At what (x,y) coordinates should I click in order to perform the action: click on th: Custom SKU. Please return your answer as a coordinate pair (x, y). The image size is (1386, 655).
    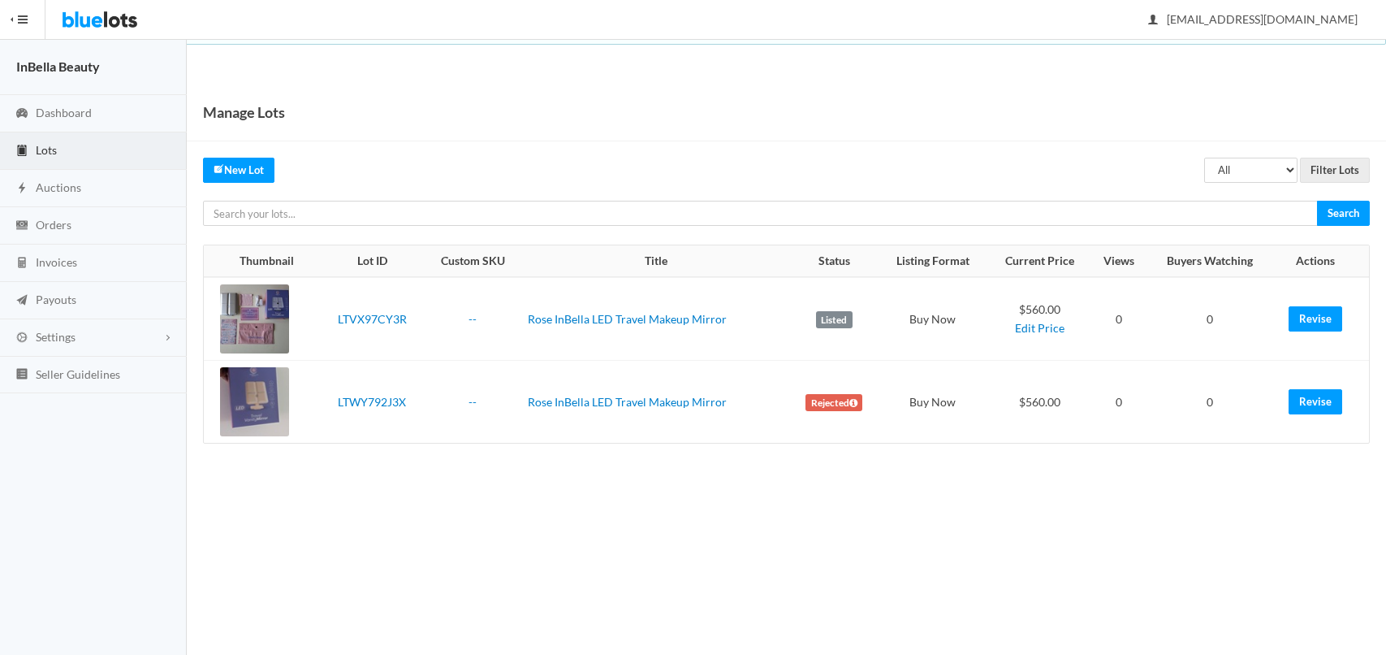
    Looking at the image, I should click on (473, 261).